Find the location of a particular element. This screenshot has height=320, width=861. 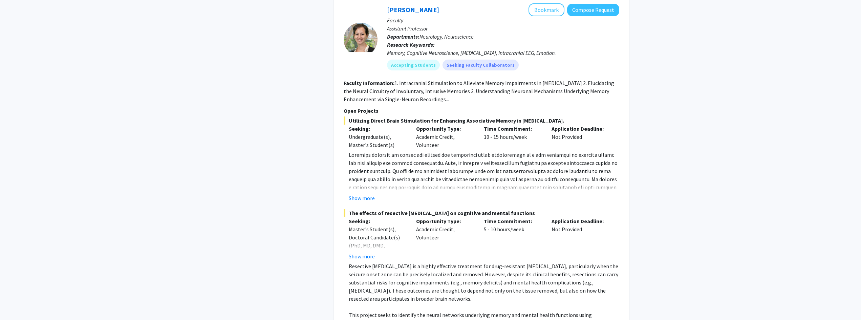

mat-chip: Seeking Faculty Collaborators is located at coordinates (480, 65).